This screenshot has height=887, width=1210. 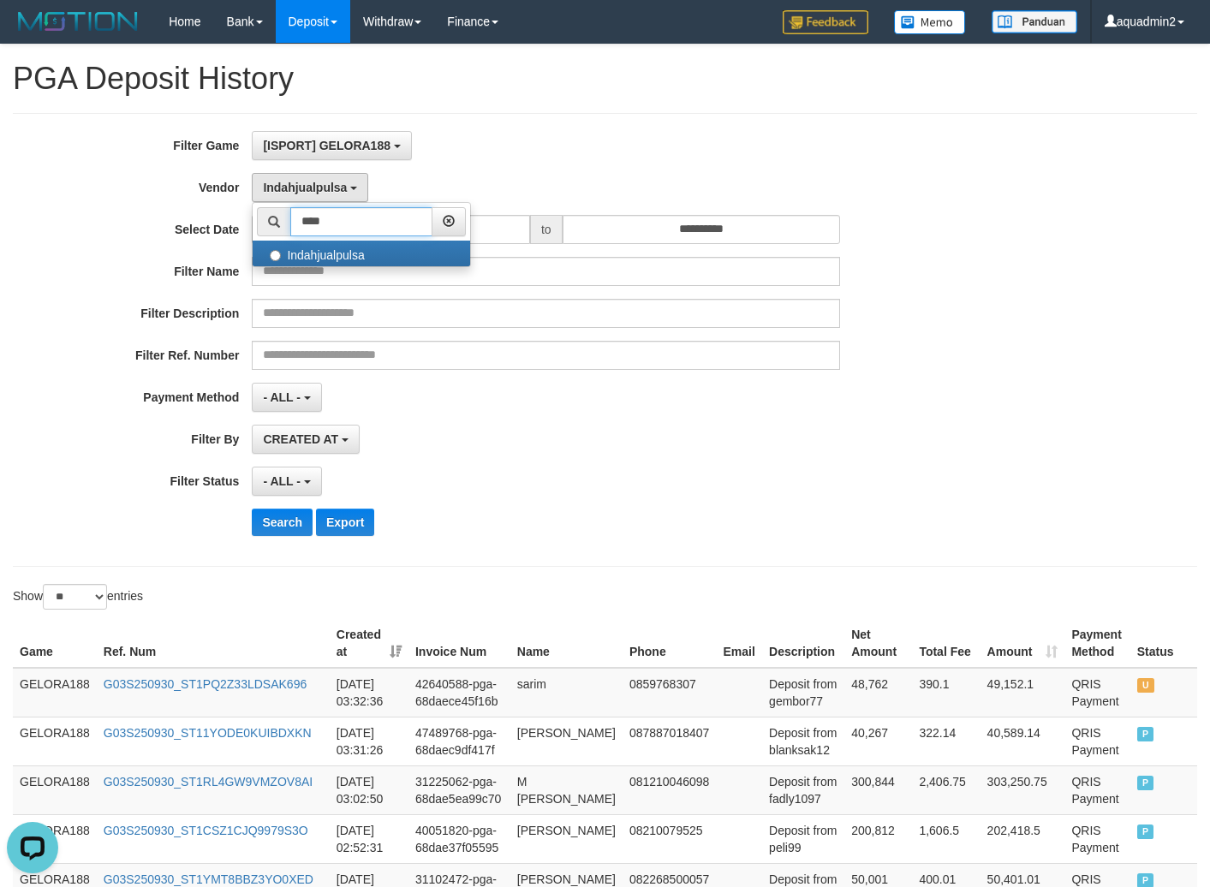 I want to click on th: Description, so click(x=803, y=643).